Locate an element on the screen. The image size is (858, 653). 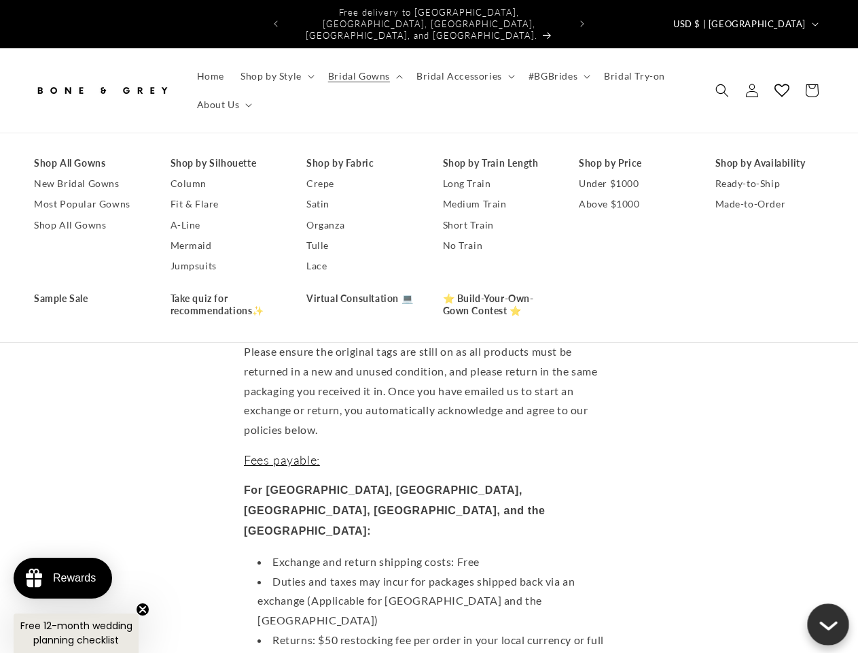
li: Exchange and return shipping costs: Free is located at coordinates (436, 561).